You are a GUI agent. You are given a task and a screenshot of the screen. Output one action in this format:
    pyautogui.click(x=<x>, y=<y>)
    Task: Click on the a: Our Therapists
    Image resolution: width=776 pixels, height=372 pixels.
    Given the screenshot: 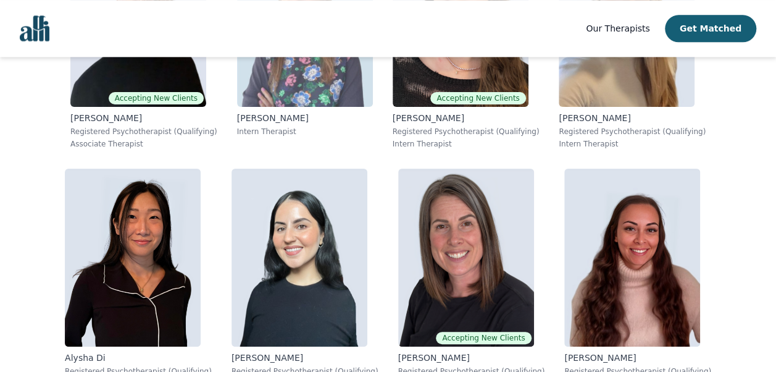 What is the action you would take?
    pyautogui.click(x=617, y=28)
    